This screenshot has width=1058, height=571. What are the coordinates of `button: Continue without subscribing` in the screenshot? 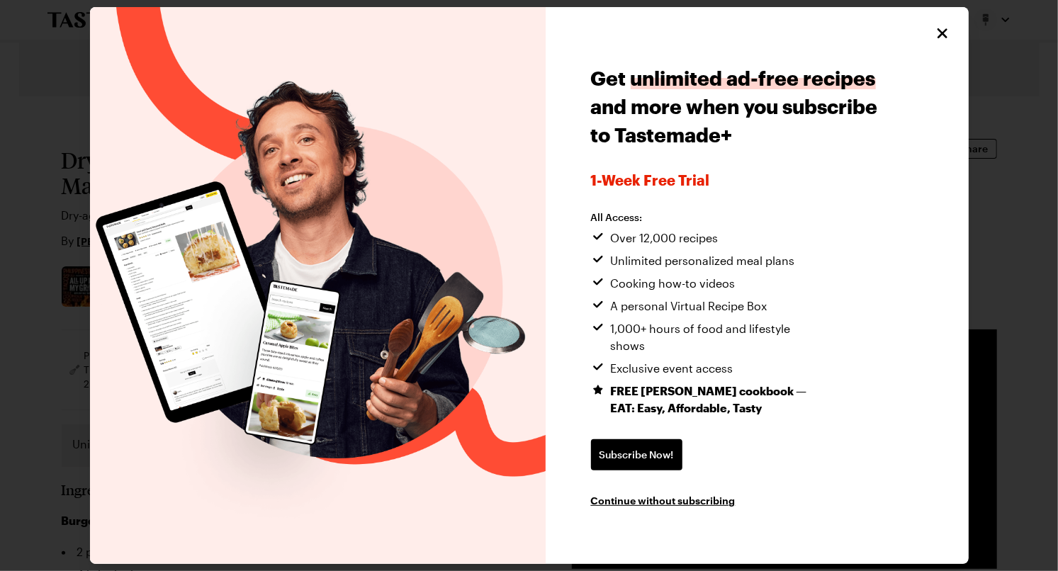 It's located at (663, 500).